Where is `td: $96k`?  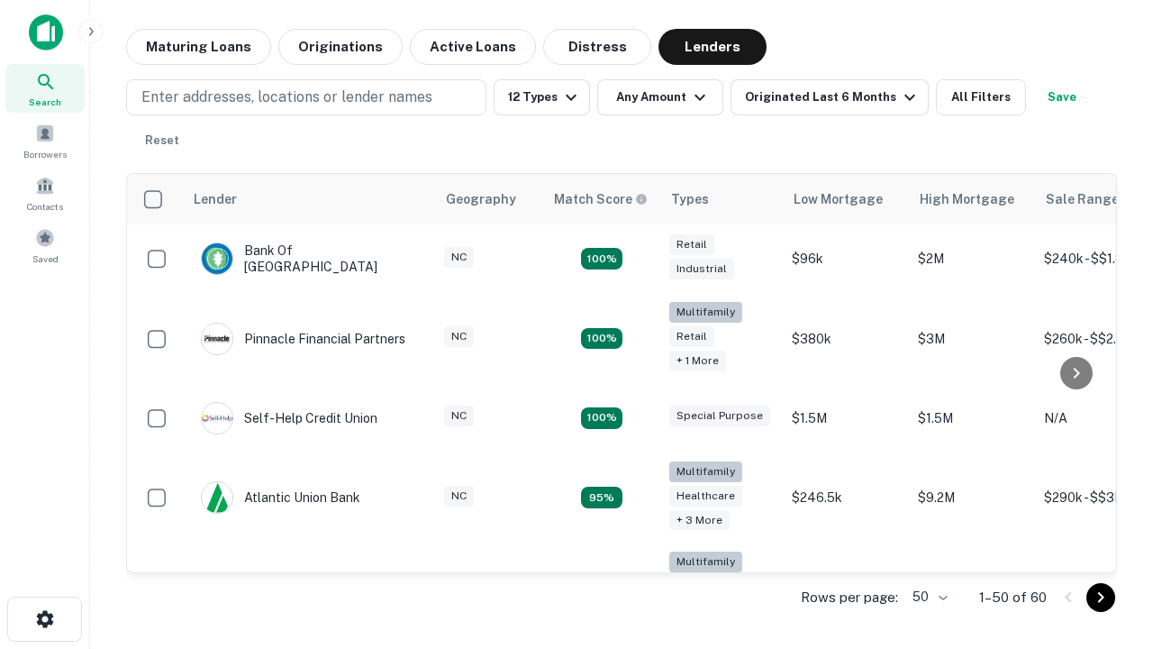 td: $96k is located at coordinates (846, 259).